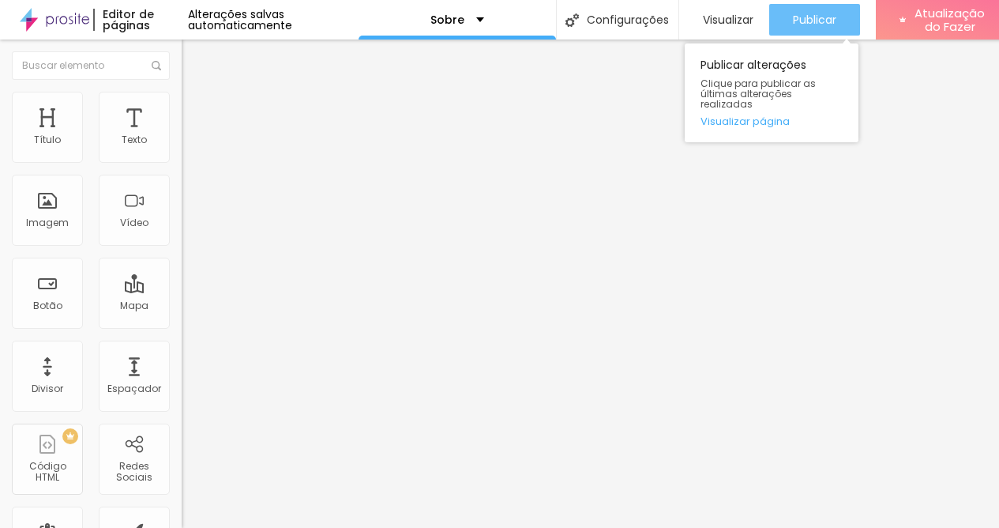 The width and height of the screenshot is (999, 528). I want to click on font: Atualização do Fazer, so click(950, 20).